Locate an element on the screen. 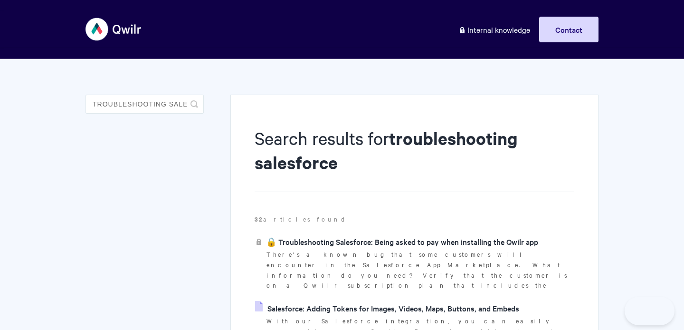 Image resolution: width=684 pixels, height=330 pixels. img: Qwilr Help Center is located at coordinates (114, 29).